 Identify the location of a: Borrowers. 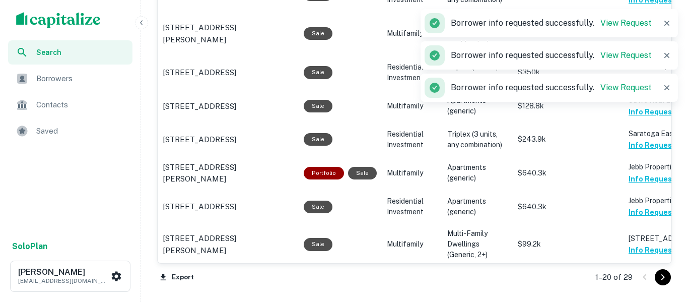
(70, 79).